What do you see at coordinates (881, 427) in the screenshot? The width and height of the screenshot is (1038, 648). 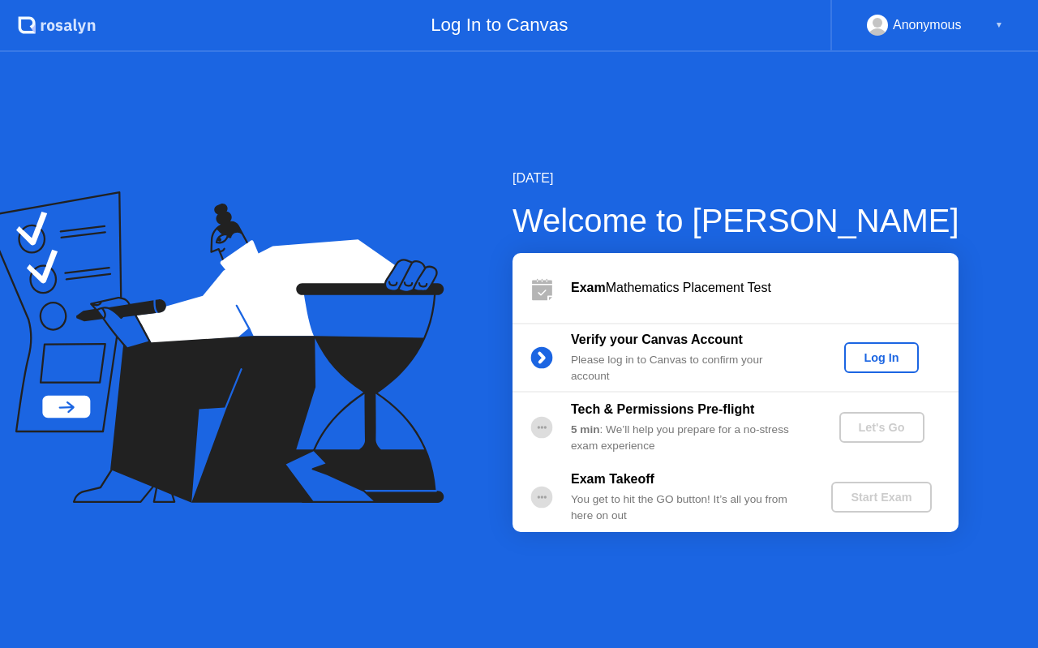 I see `button: Let's Go` at bounding box center [881, 427].